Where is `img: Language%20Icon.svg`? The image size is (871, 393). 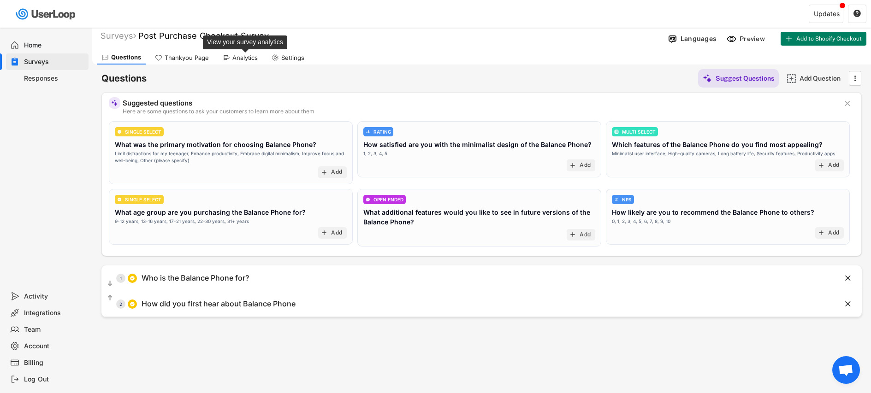
img: Language%20Icon.svg is located at coordinates (672, 39).